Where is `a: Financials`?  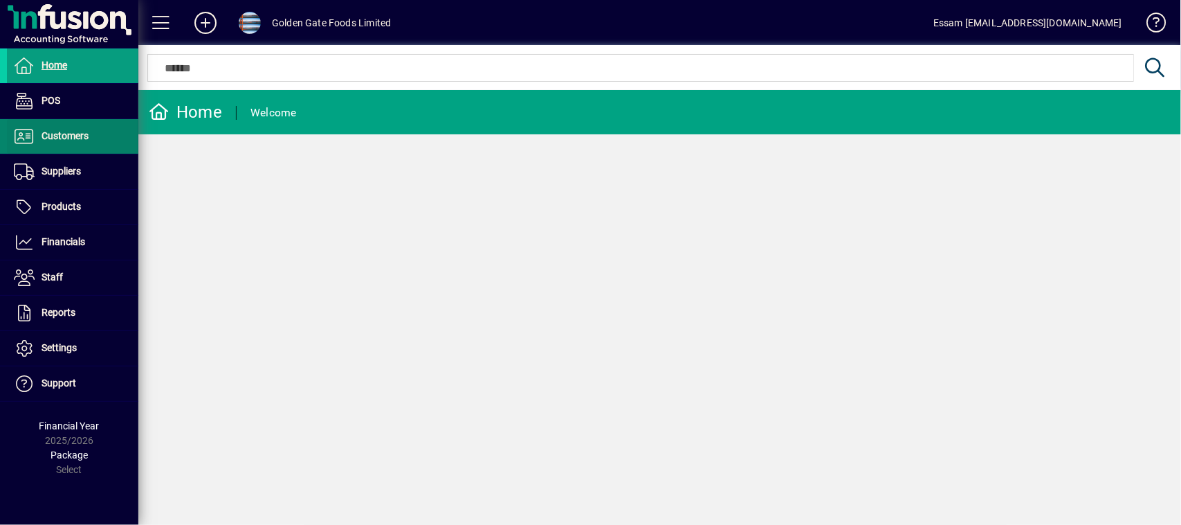 a: Financials is located at coordinates (73, 242).